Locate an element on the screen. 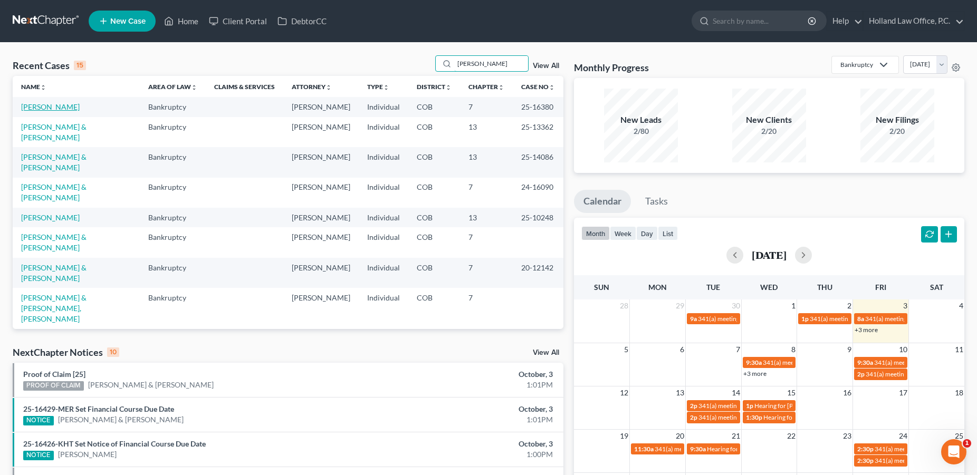  td: 24-16090 is located at coordinates (538, 192).